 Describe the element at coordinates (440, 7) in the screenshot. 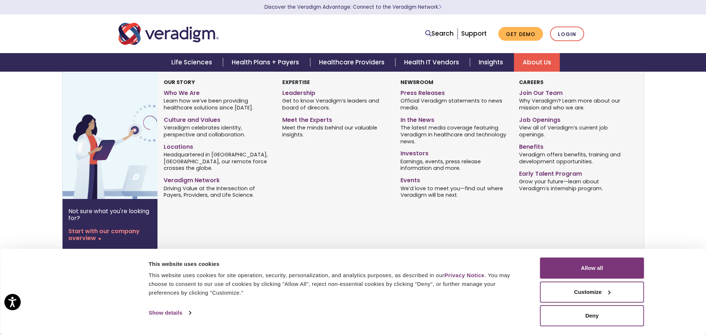

I see `span: Learn More` at that location.